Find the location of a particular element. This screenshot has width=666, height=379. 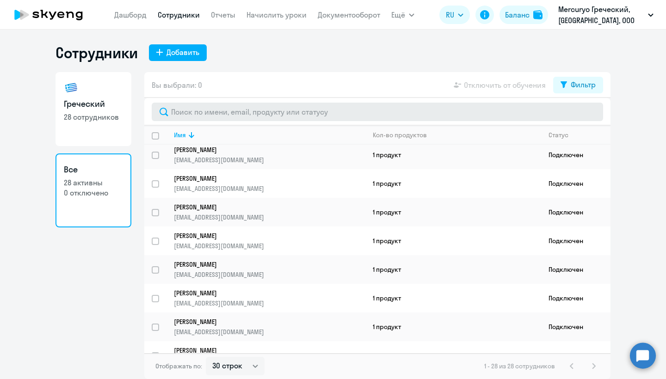

img: balance is located at coordinates (538, 15).